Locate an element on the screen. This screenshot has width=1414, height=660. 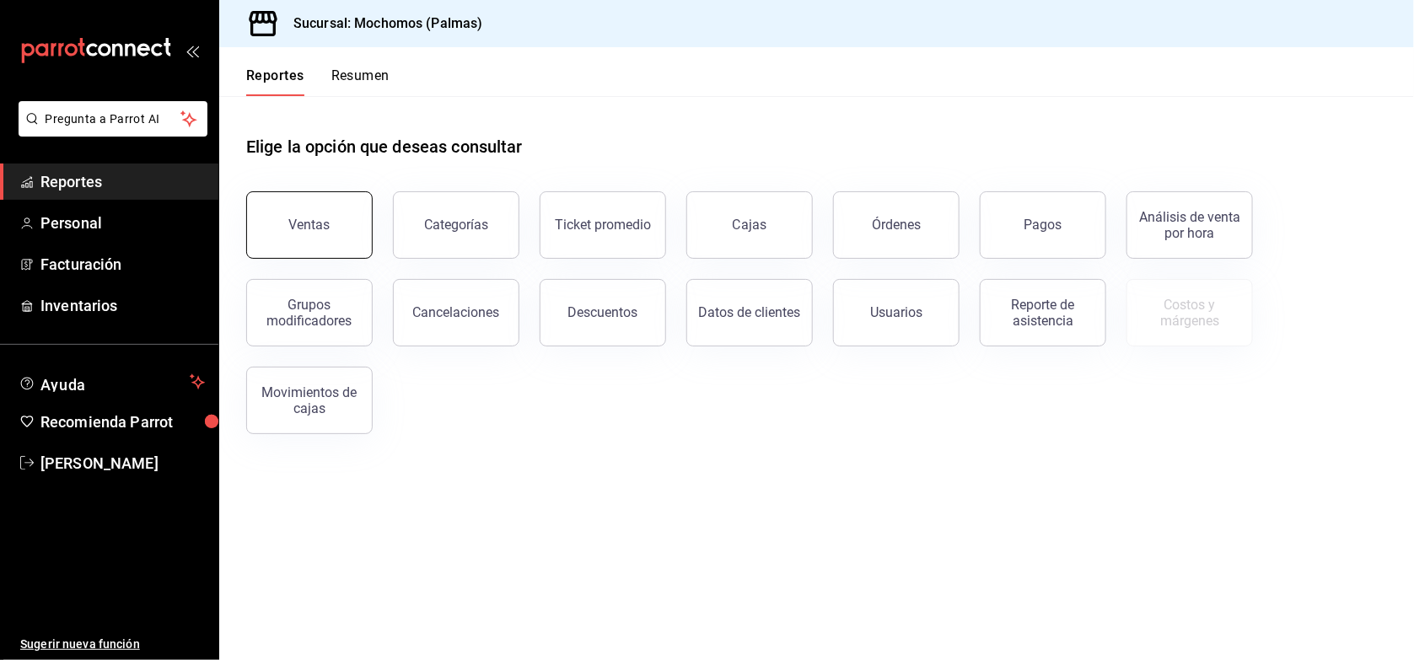
div: Datos de clientes is located at coordinates (749, 312).